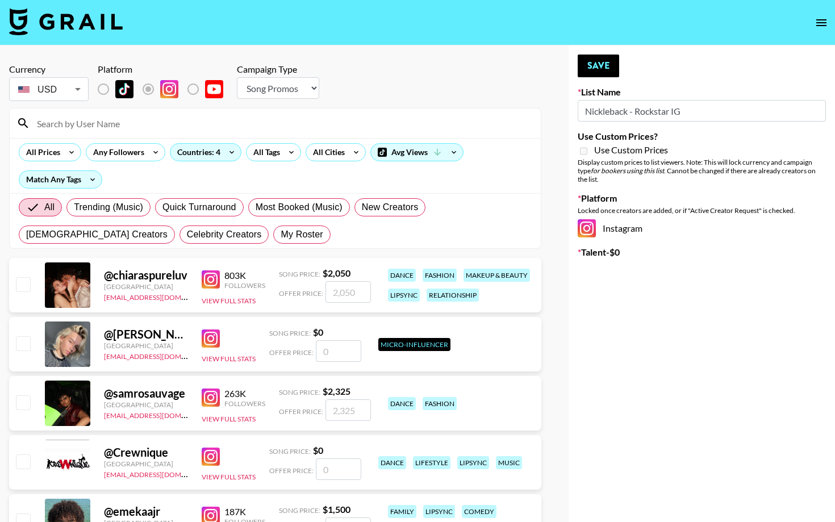 Image resolution: width=835 pixels, height=522 pixels. I want to click on div: Avg Views, so click(417, 152).